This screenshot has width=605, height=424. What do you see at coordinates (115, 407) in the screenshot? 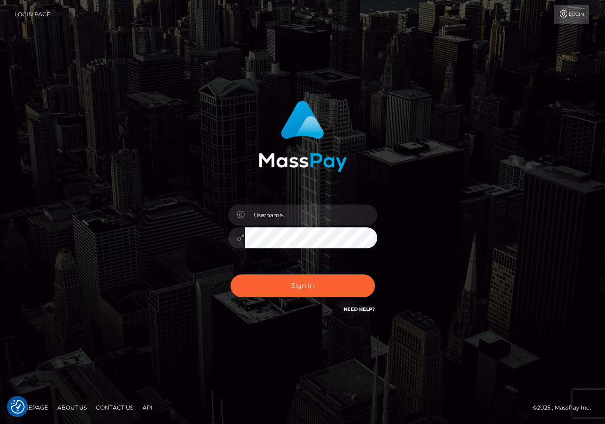
I see `a: Contact Us` at bounding box center [115, 407].